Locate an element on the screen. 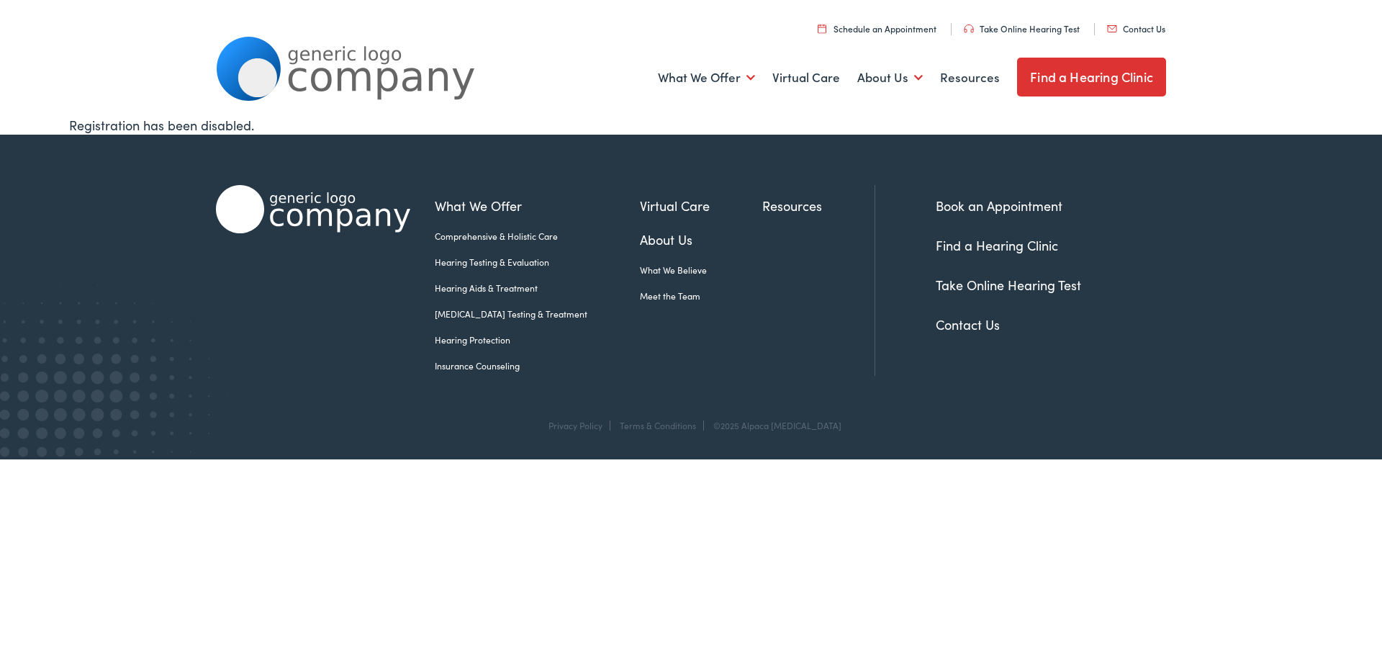  a: Hearing Aids & Treatment is located at coordinates (537, 288).